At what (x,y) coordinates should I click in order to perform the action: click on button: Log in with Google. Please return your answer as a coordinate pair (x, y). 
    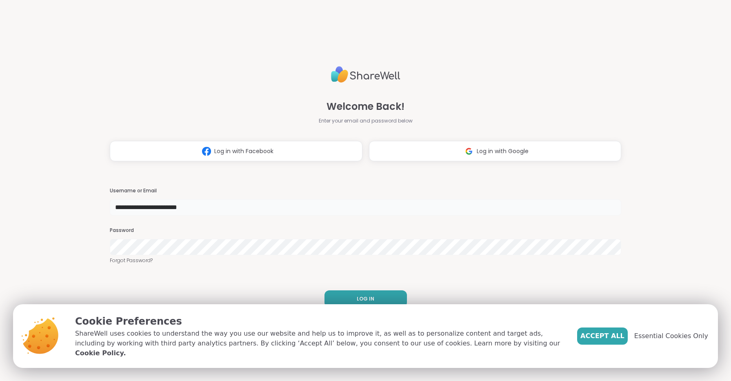
    Looking at the image, I should click on (495, 151).